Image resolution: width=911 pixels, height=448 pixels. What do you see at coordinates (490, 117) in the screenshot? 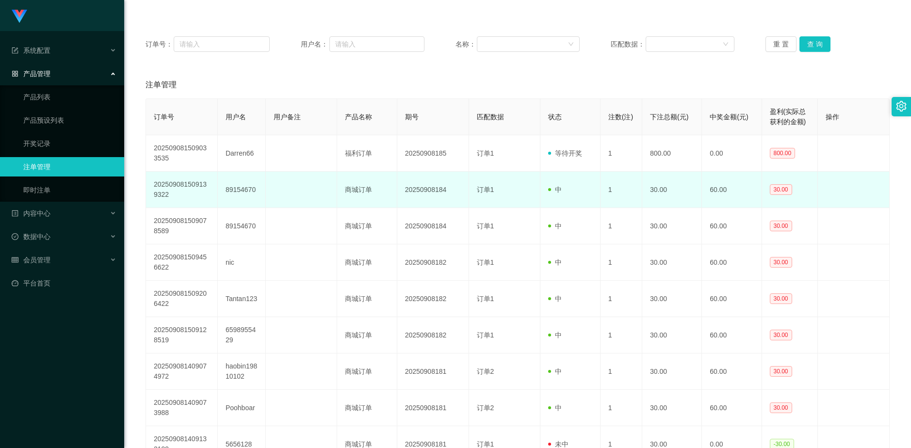
I see `span: 匹配数据` at bounding box center [490, 117].